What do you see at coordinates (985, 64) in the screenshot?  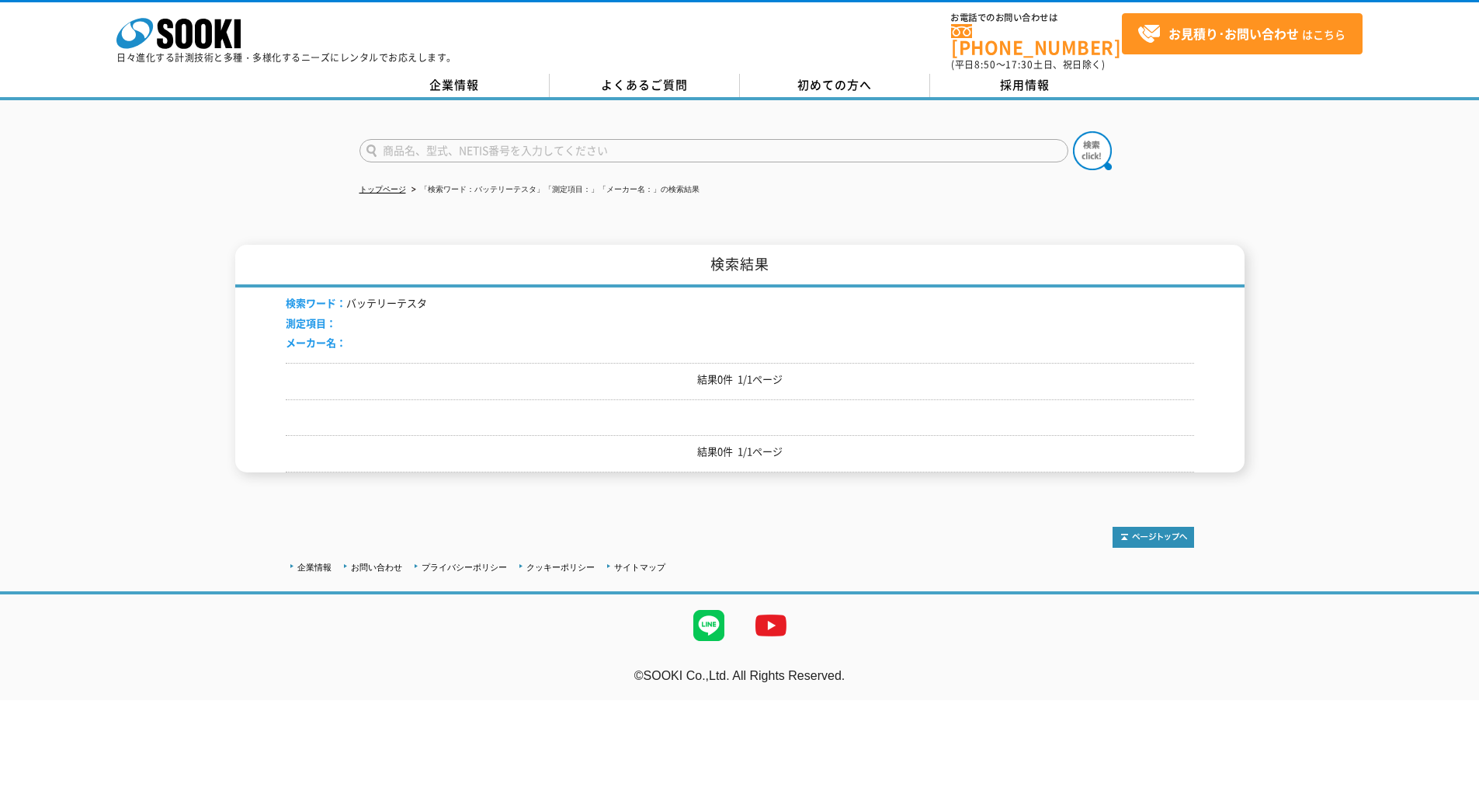 I see `span: 8:50` at bounding box center [985, 64].